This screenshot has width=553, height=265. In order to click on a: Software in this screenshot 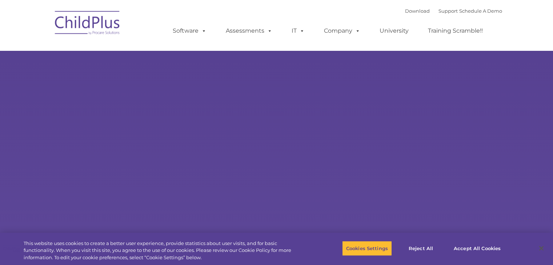, I will do `click(189, 31)`.